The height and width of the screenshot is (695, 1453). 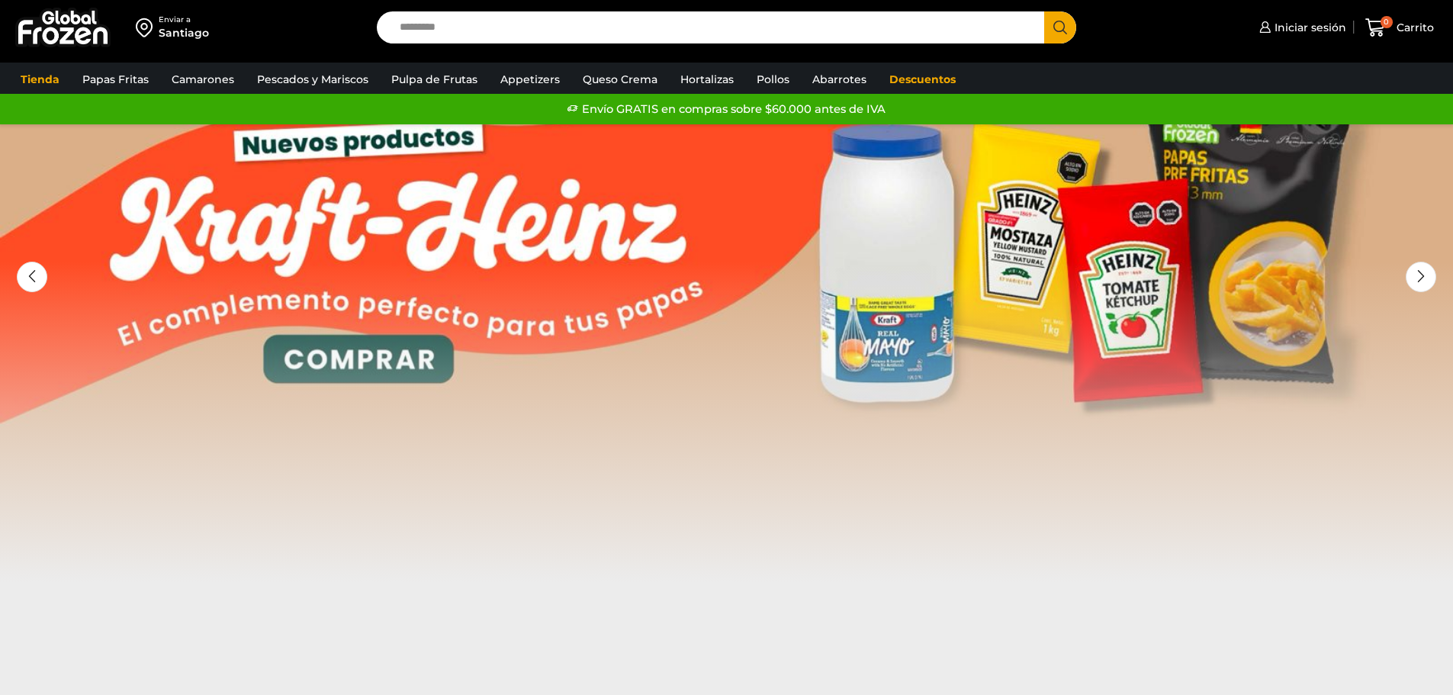 What do you see at coordinates (147, 27) in the screenshot?
I see `img: address-field-icon.svg` at bounding box center [147, 27].